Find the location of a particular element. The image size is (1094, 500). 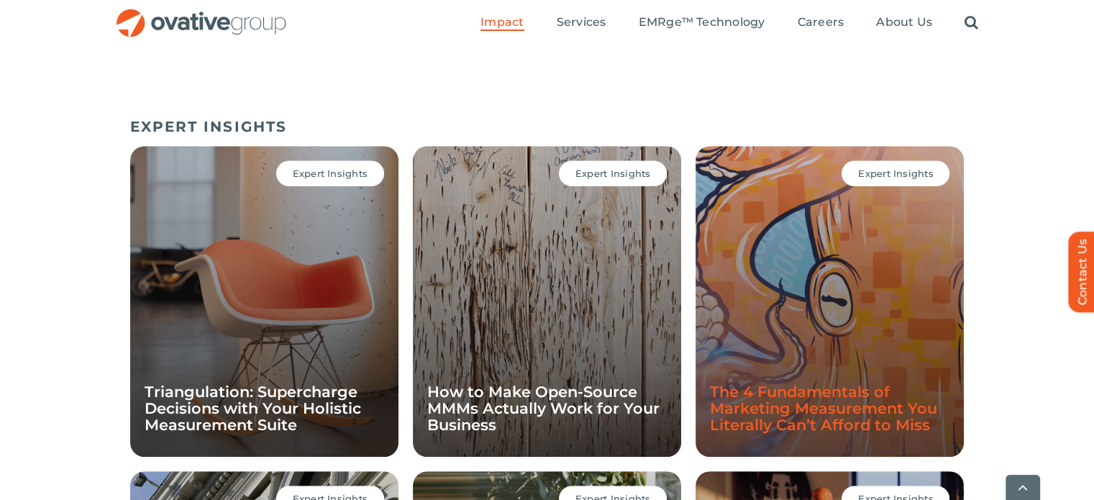

span: EMRge™ Technology is located at coordinates (701, 22).